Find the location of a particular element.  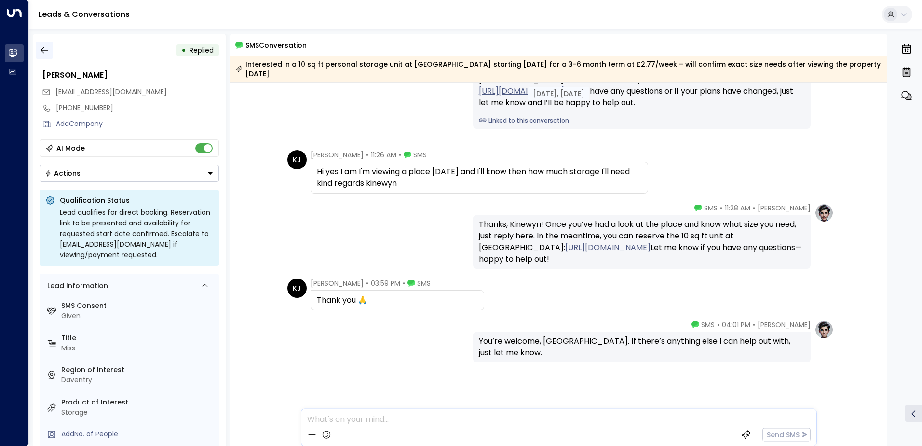

label: SMS Consent is located at coordinates (138, 305).